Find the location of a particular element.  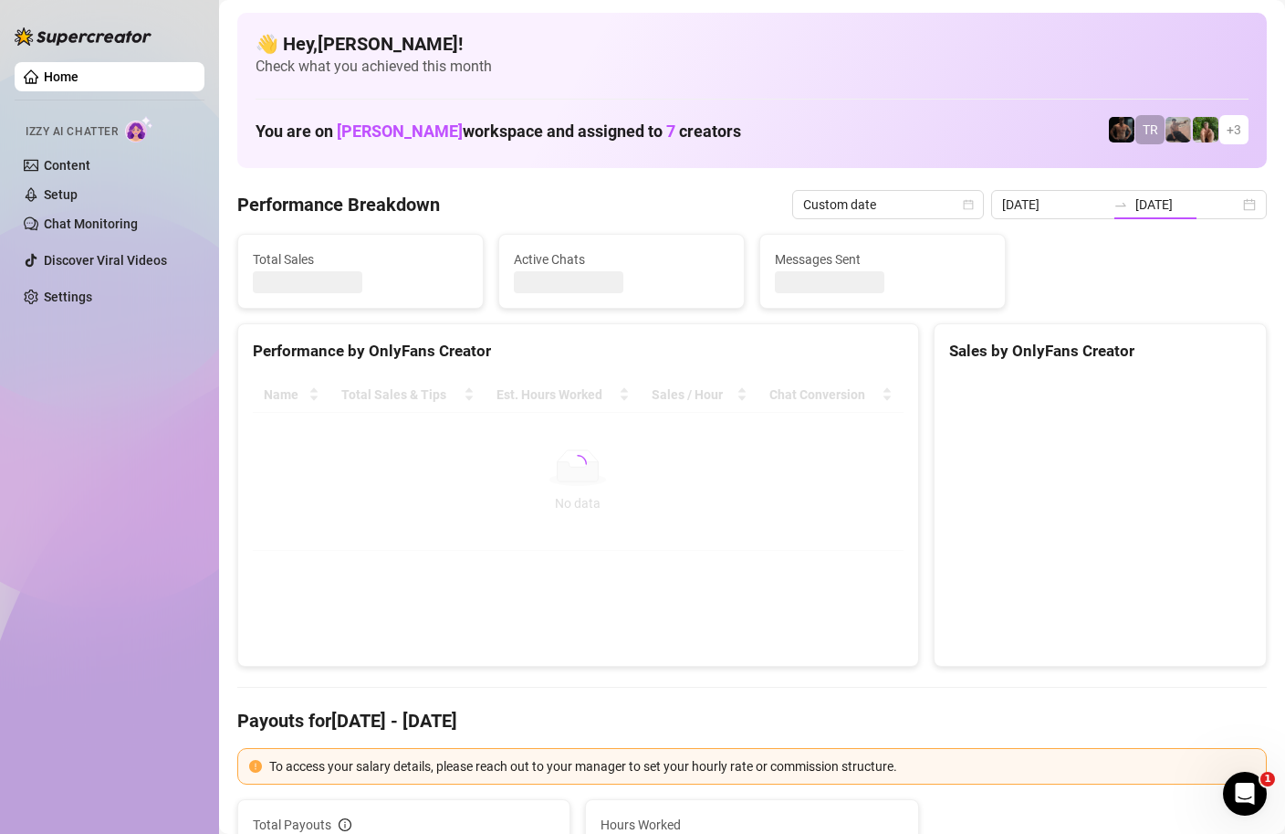

div: Sales by OnlyFans Creator is located at coordinates (1100, 351).